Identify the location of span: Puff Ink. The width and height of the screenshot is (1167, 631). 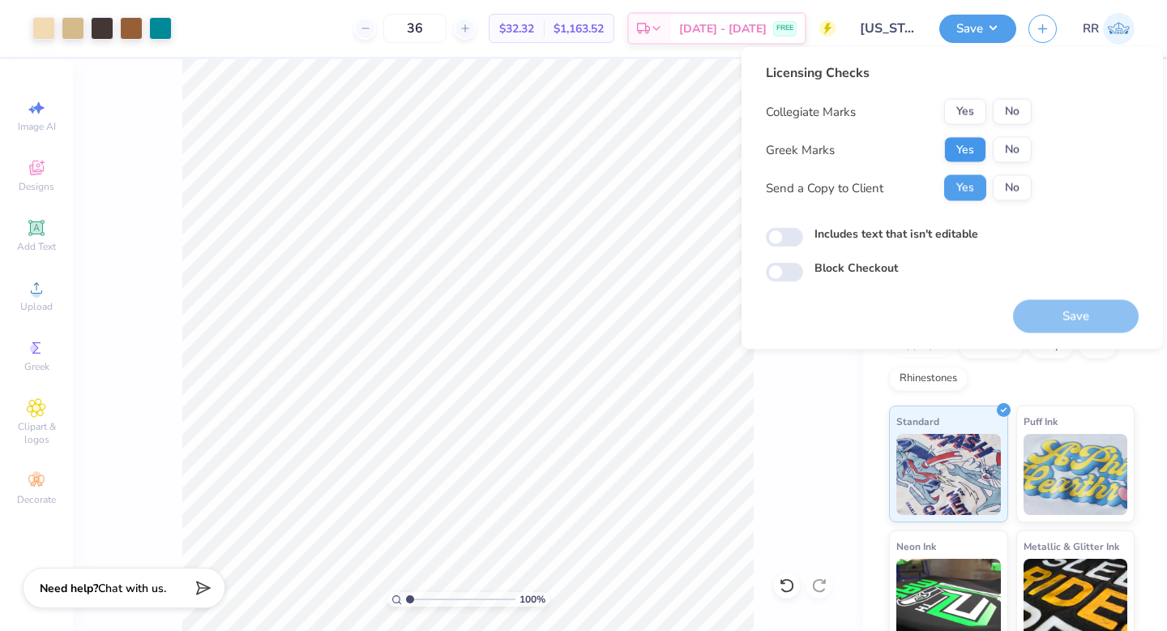
(1041, 421).